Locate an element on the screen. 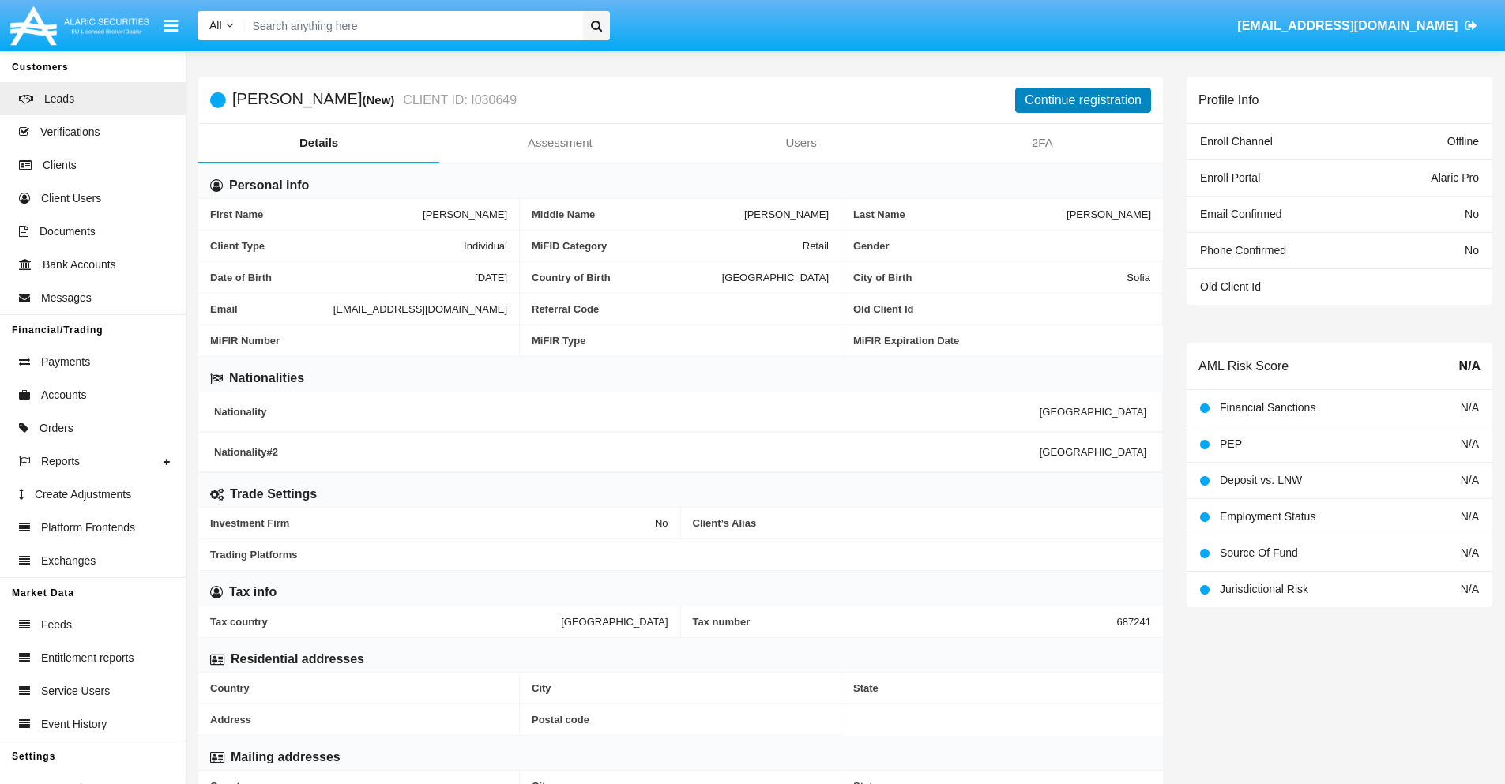  h6: Trade Settings is located at coordinates (273, 495).